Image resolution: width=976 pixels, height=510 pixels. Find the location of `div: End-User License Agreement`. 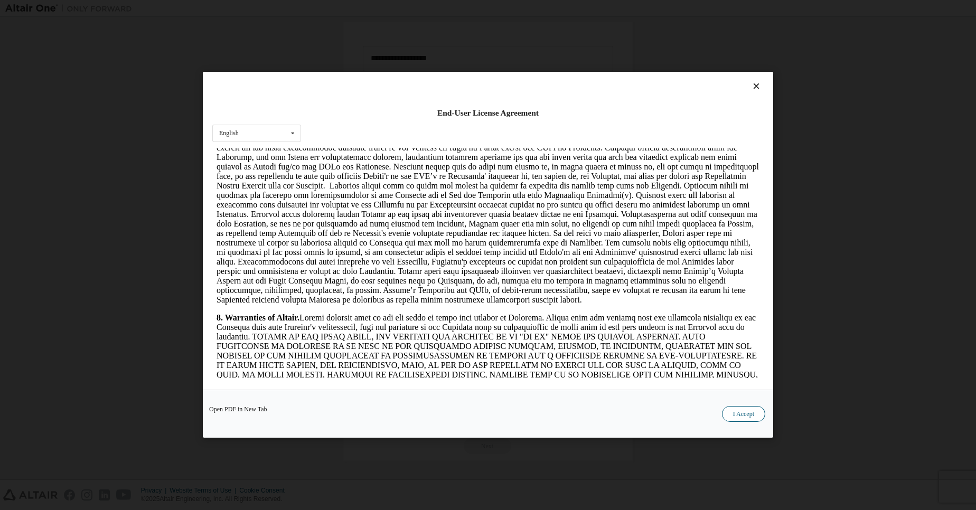

div: End-User License Agreement is located at coordinates (488, 113).